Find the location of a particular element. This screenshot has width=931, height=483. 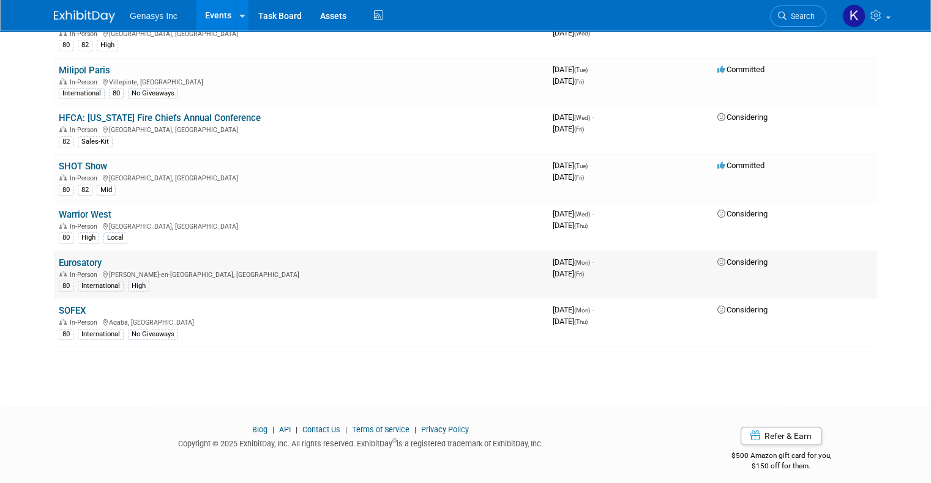

img: ExhibitDay is located at coordinates (84, 17).